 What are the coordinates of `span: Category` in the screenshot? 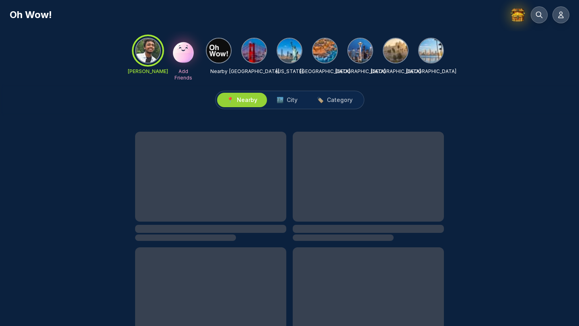 It's located at (340, 100).